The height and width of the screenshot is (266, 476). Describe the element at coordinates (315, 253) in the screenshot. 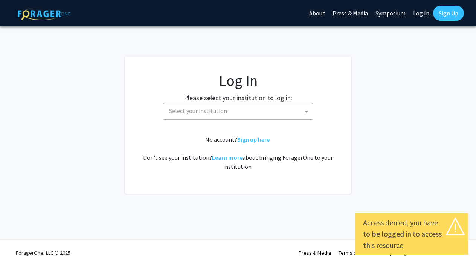

I see `a: Press & Media` at that location.